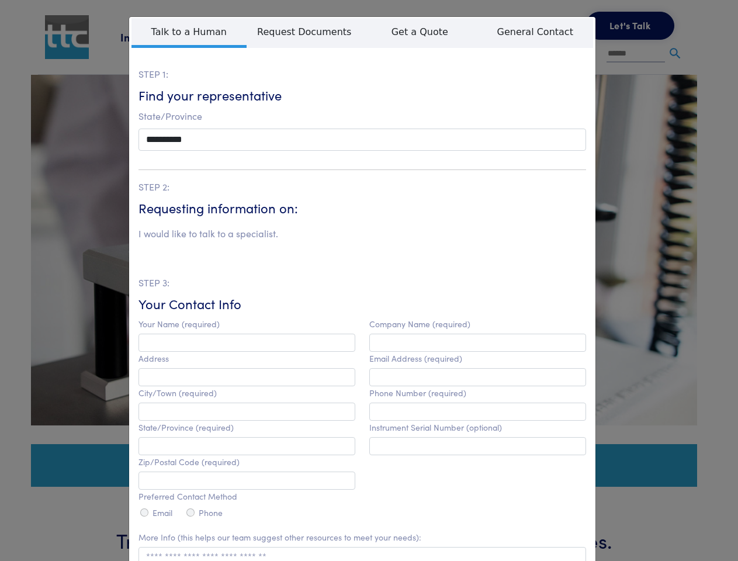 The height and width of the screenshot is (561, 738). I want to click on p: STEP 2:, so click(362, 187).